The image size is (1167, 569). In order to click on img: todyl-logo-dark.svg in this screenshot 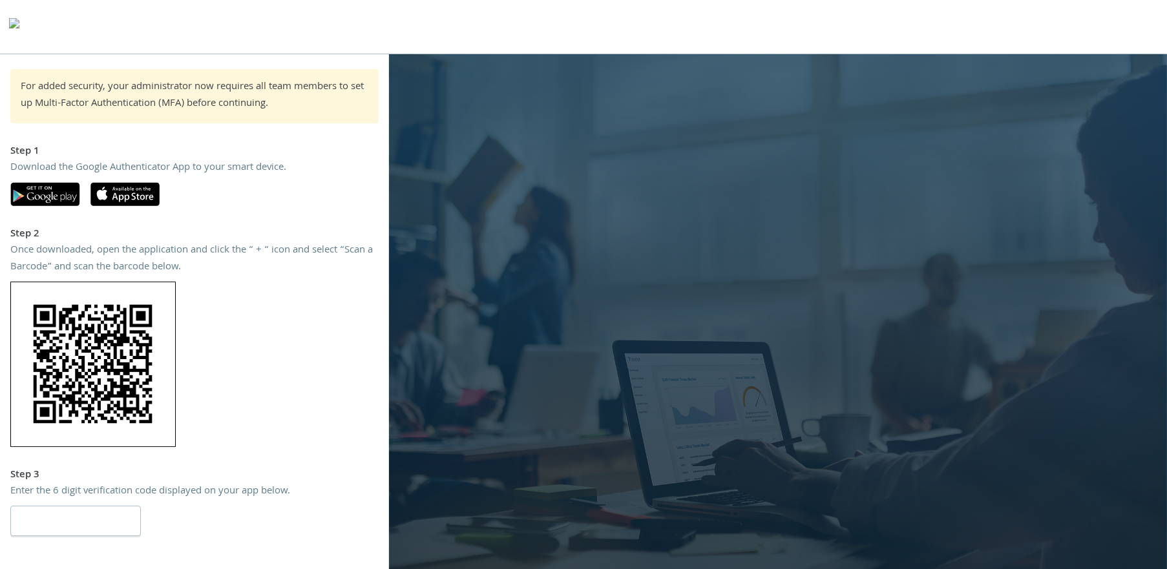, I will do `click(14, 26)`.